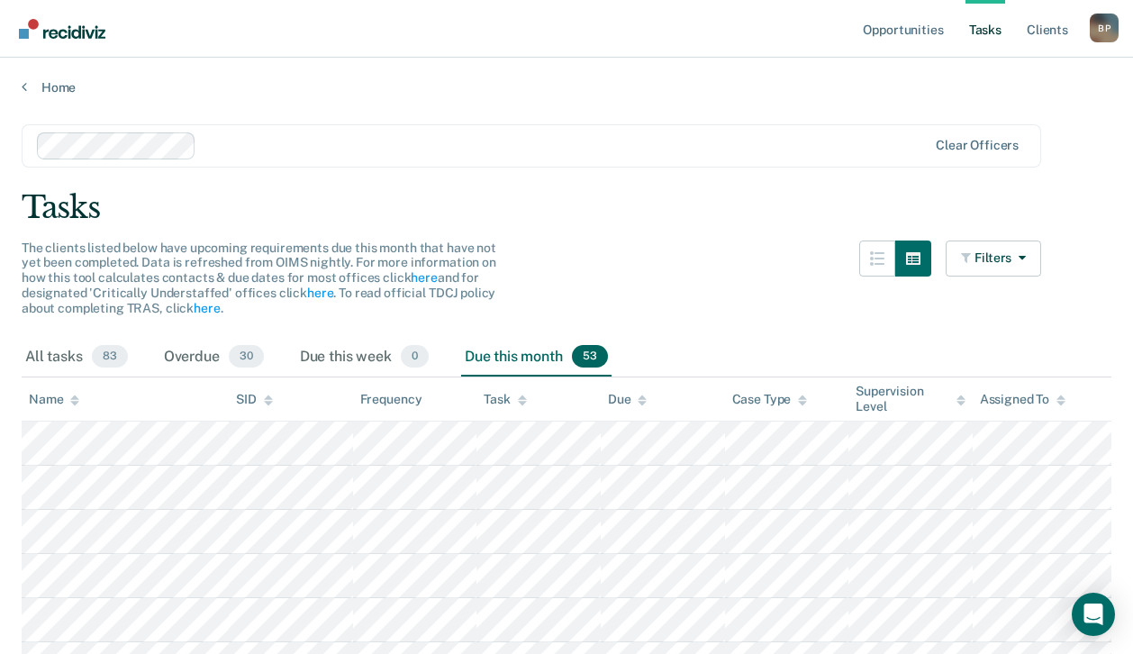 The height and width of the screenshot is (654, 1133). I want to click on div: Due this month53, so click(536, 358).